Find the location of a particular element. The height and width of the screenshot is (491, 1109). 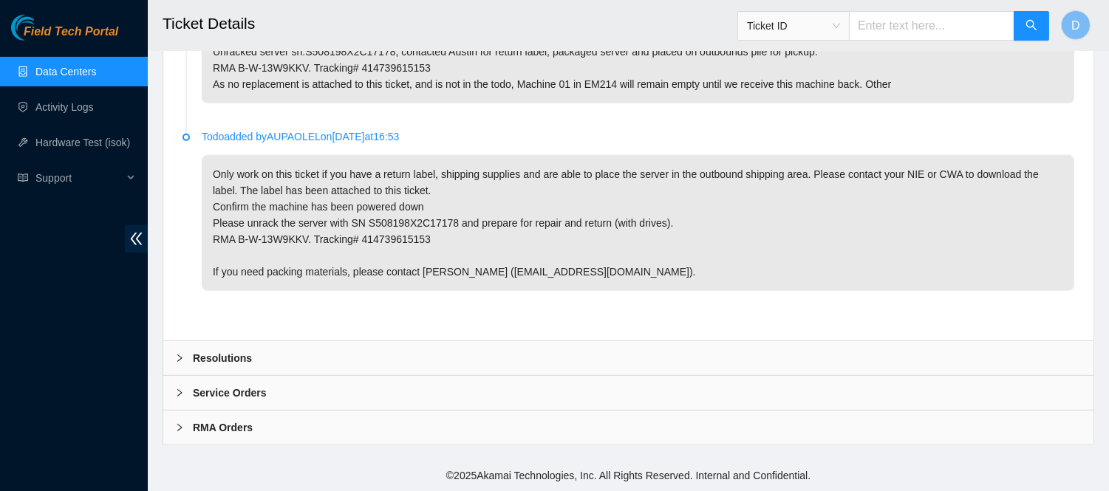

button: D is located at coordinates (1076, 25).